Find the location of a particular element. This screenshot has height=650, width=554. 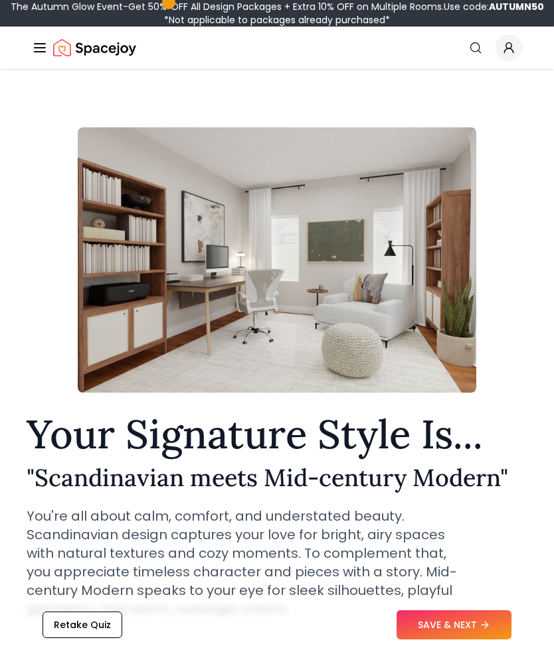

span: *Not applicable to packages already purchased* is located at coordinates (277, 20).